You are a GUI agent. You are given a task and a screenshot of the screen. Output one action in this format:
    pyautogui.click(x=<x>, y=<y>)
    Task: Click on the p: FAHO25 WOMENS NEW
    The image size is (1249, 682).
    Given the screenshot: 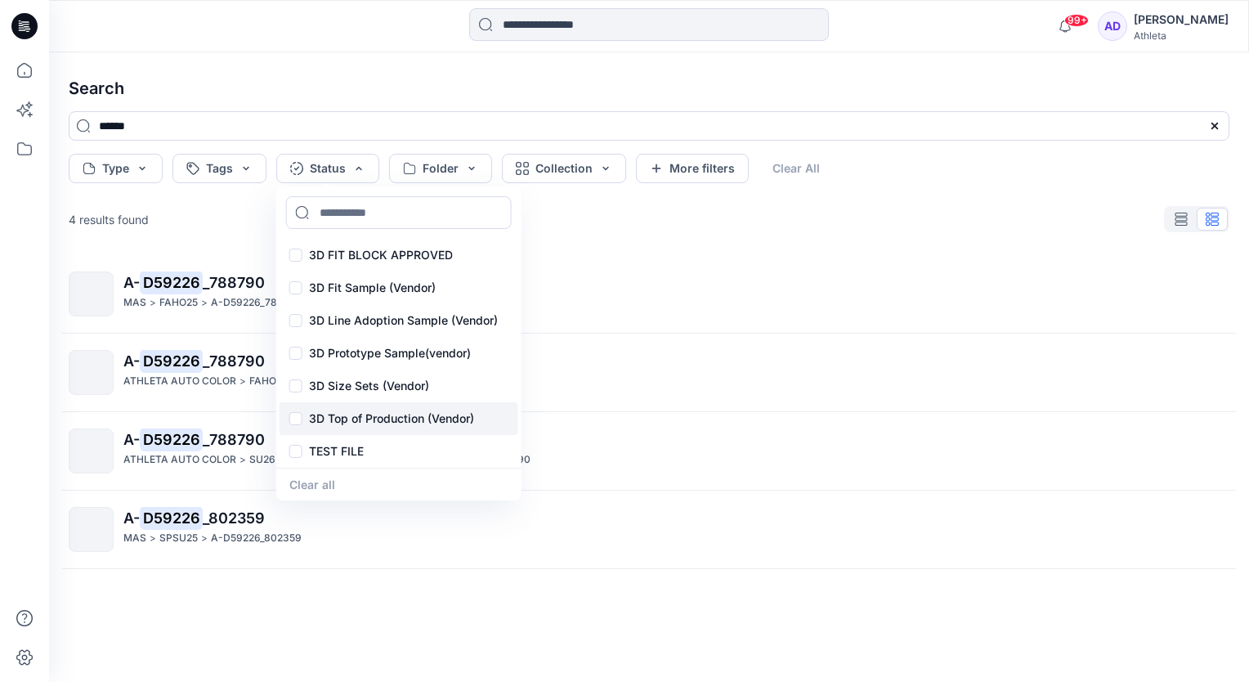 What is the action you would take?
    pyautogui.click(x=305, y=381)
    